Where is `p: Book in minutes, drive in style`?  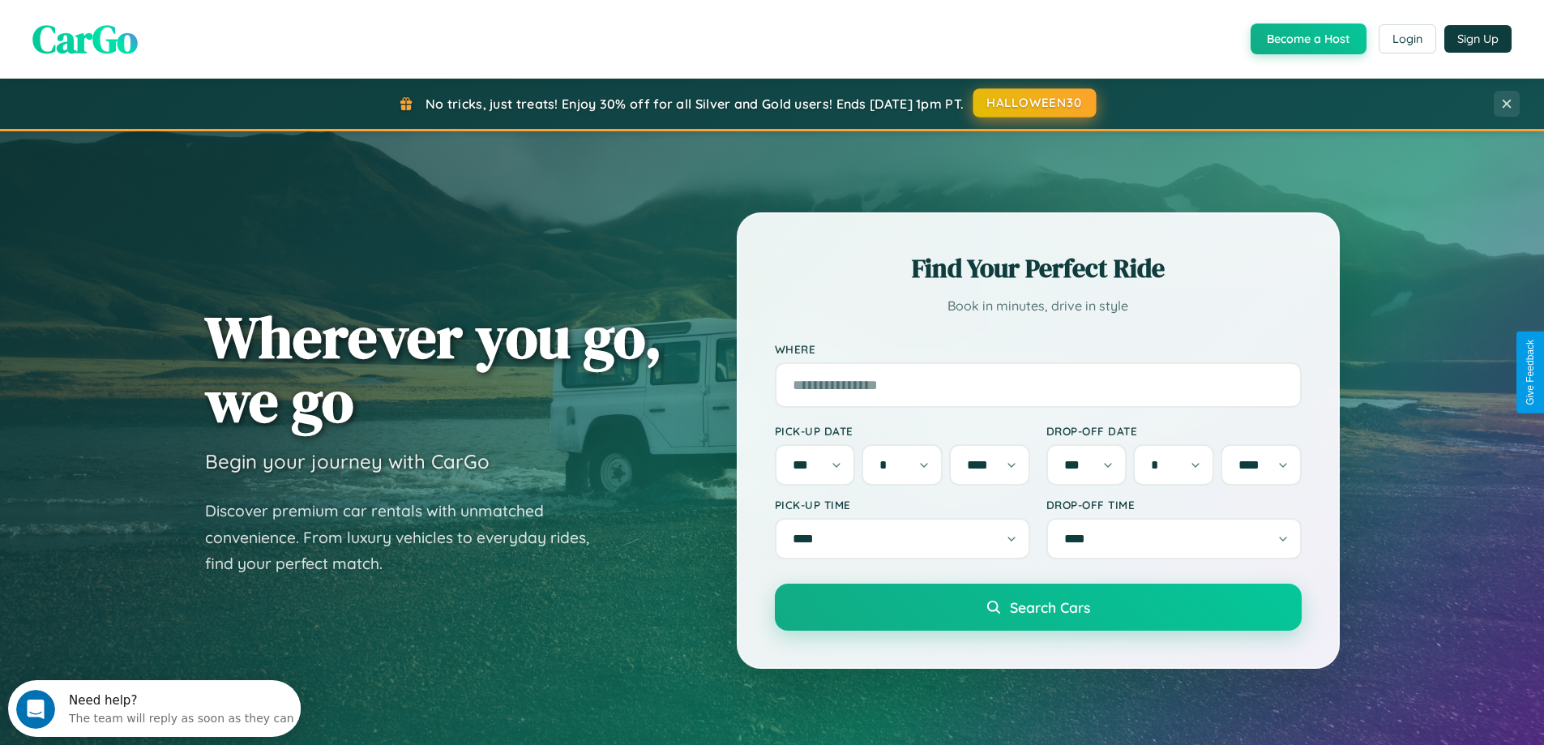
p: Book in minutes, drive in style is located at coordinates (1038, 305).